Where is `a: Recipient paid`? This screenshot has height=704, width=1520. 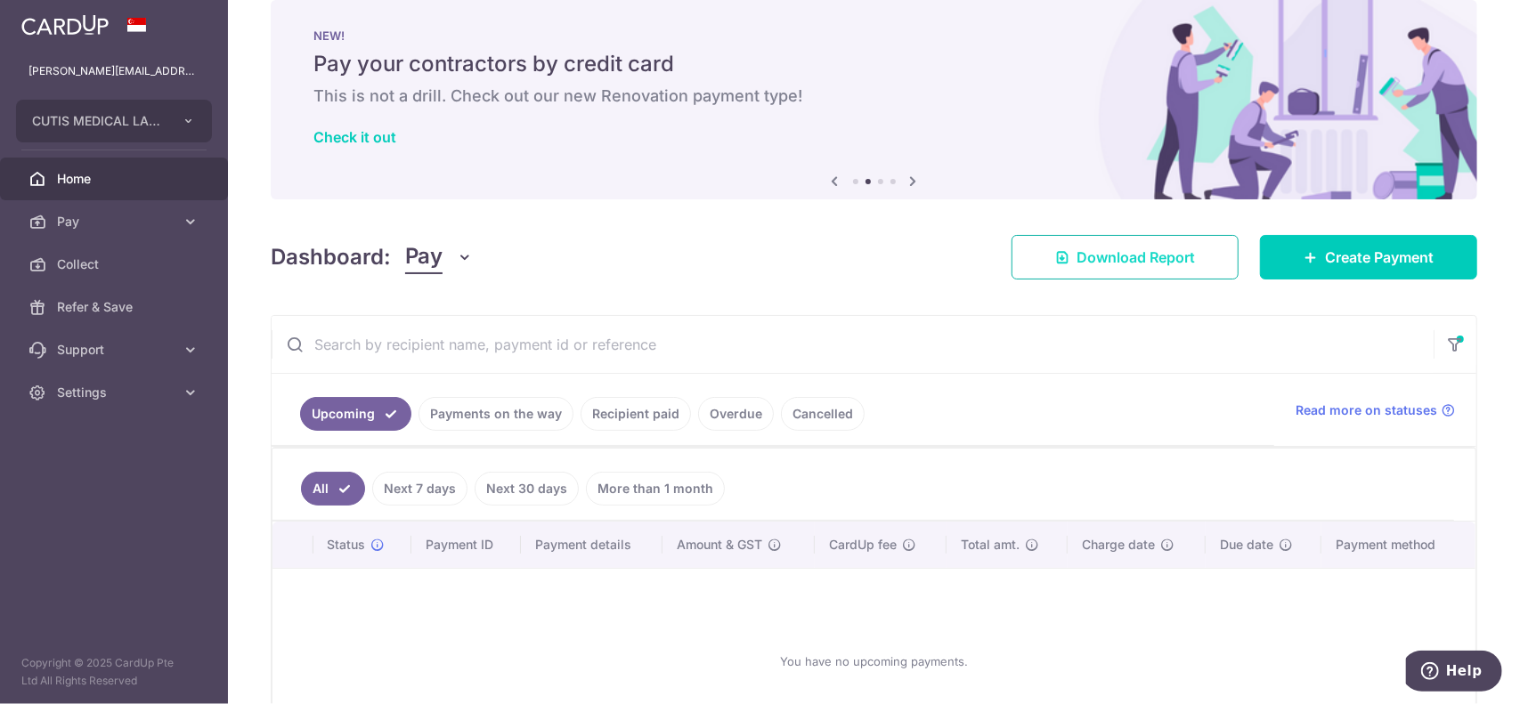
a: Recipient paid is located at coordinates (636, 414).